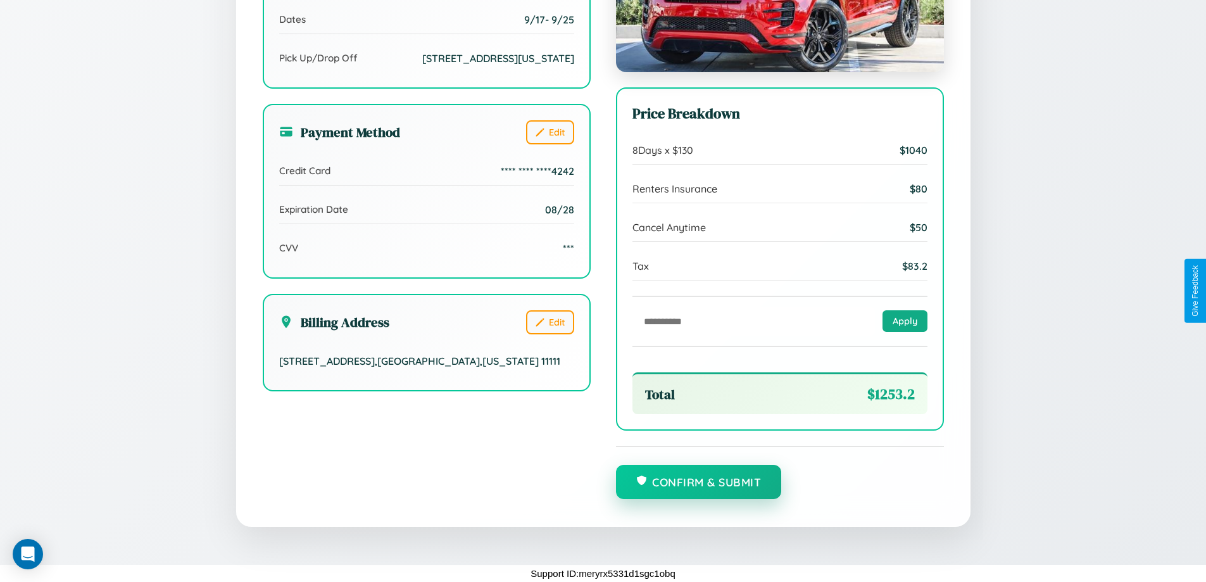 This screenshot has width=1206, height=582. Describe the element at coordinates (913, 150) in the screenshot. I see `span: $ 1040` at that location.